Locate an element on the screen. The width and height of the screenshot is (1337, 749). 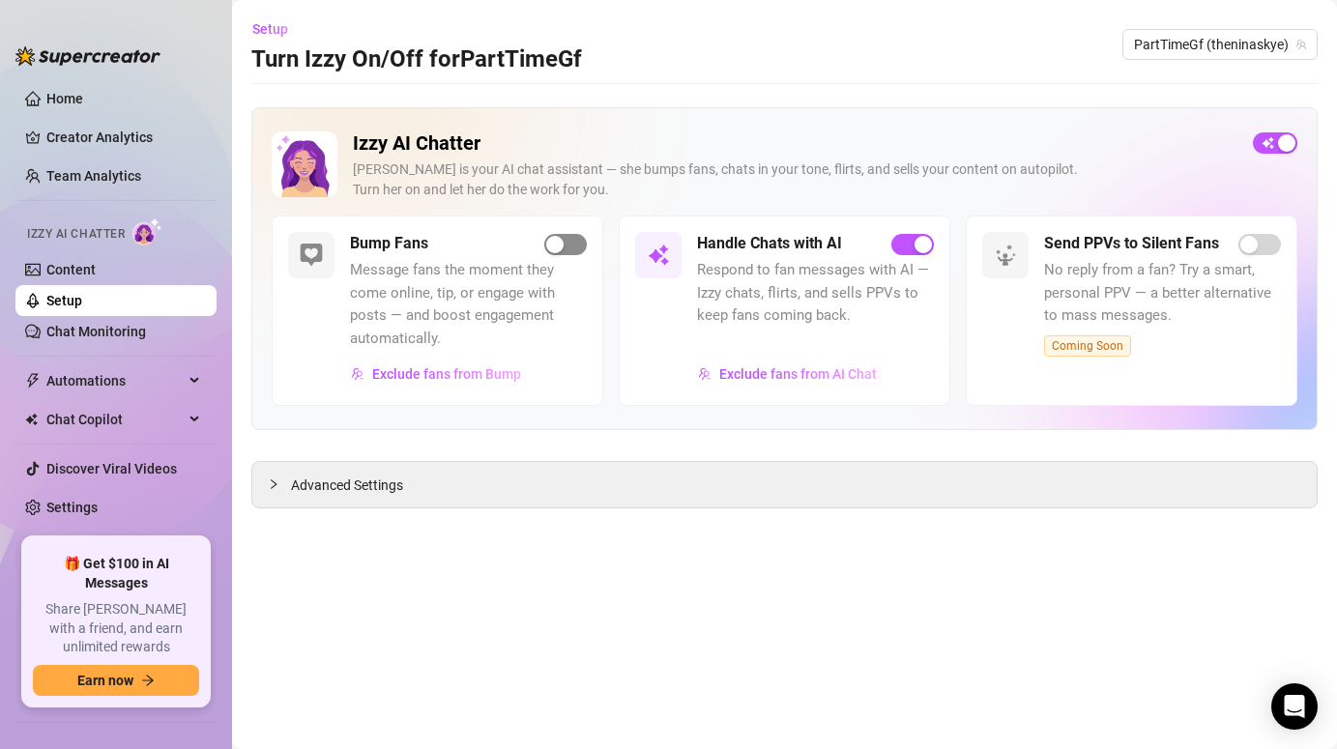
h5: Send PPVs to Silent Fans is located at coordinates (1131, 244).